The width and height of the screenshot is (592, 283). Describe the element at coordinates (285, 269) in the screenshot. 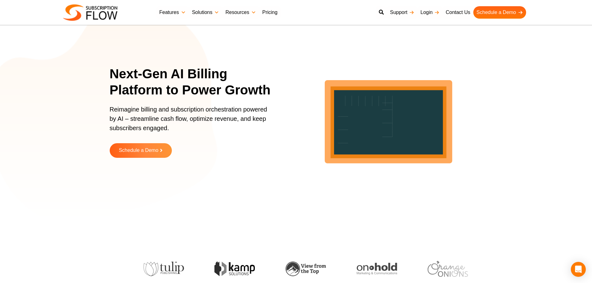

I see `img: view-from-the-top` at that location.